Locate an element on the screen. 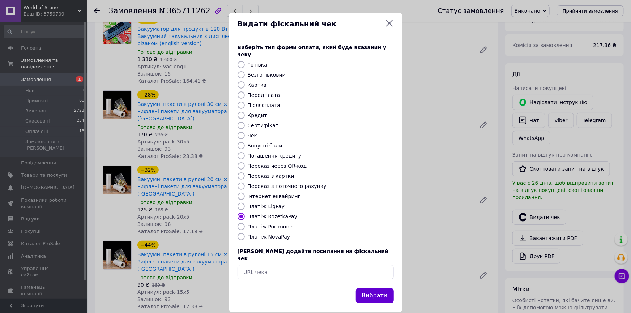 This screenshot has height=313, width=631. input: URL чека is located at coordinates (316, 272).